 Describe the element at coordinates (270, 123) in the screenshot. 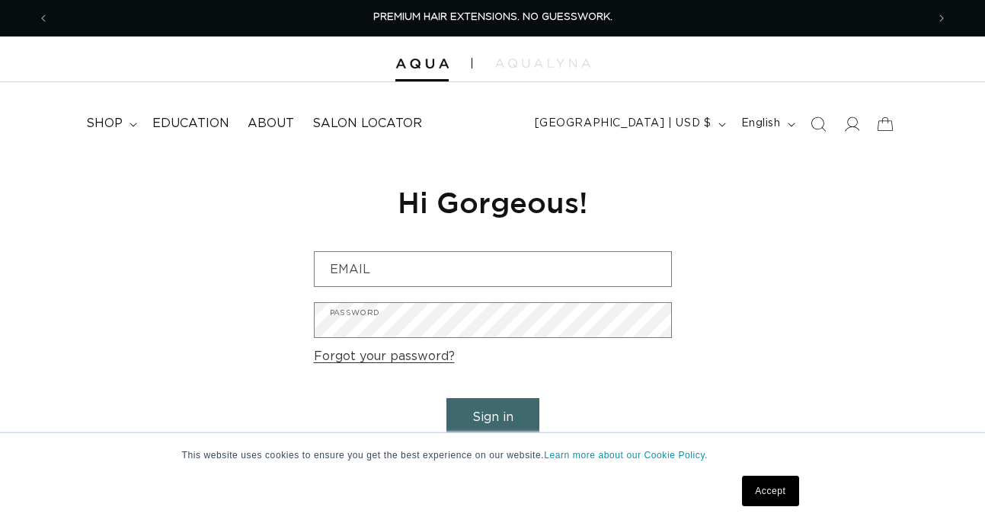

I see `span: About` at that location.